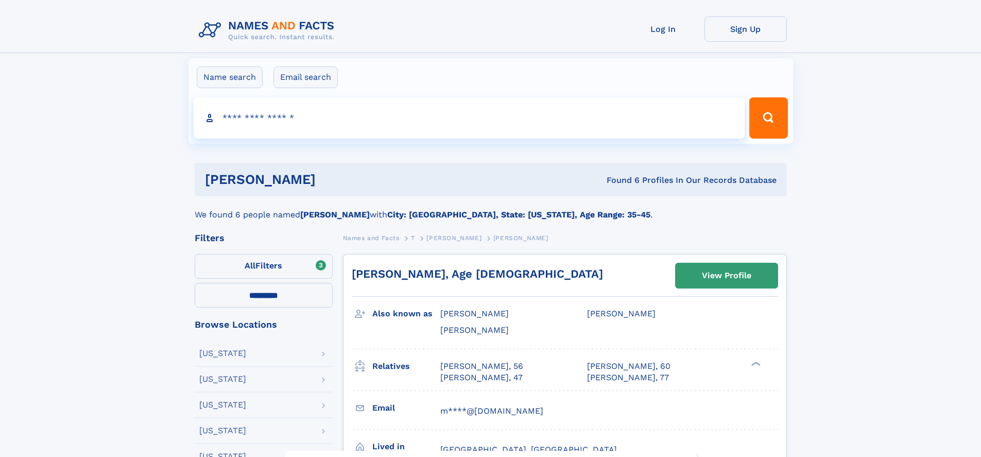  I want to click on a: View Profile, so click(726, 275).